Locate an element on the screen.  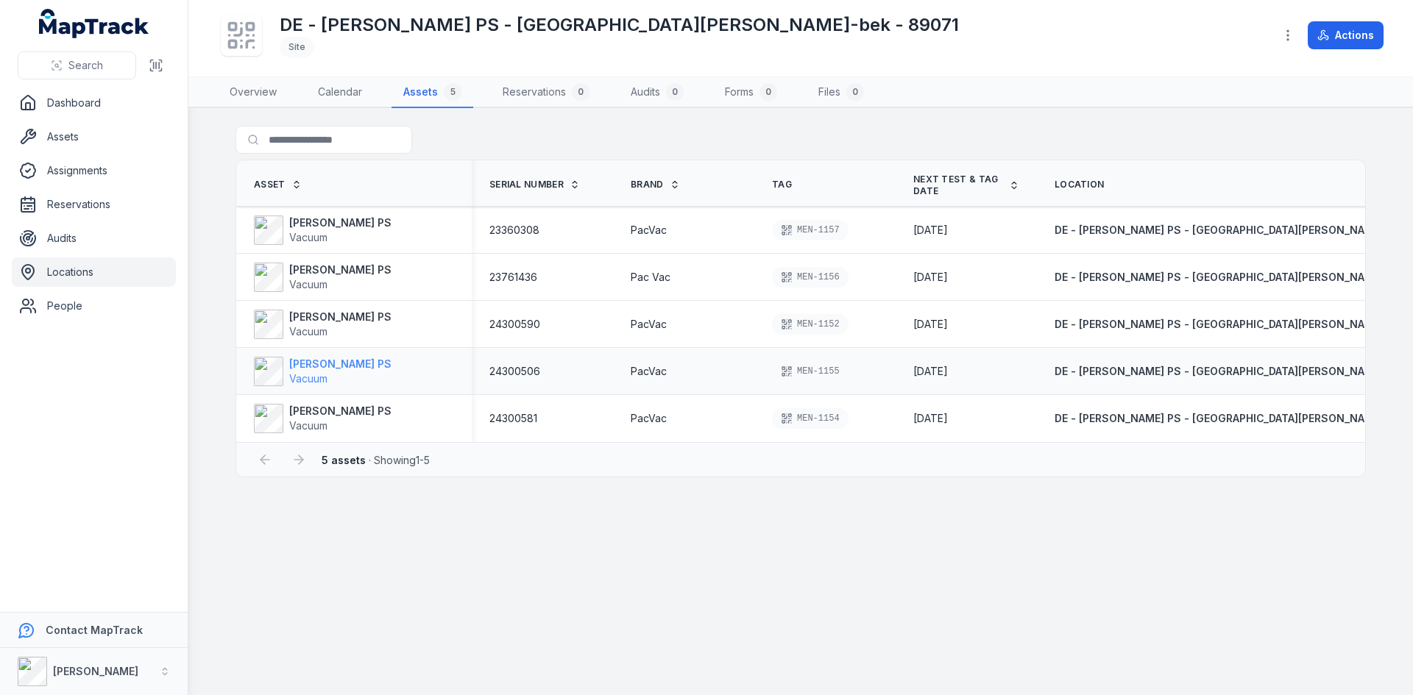
span: Brand is located at coordinates (647, 185).